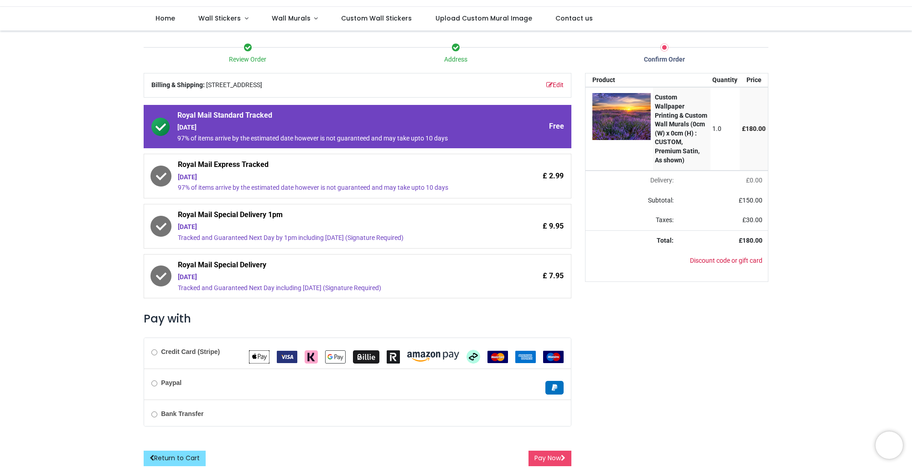 The width and height of the screenshot is (912, 468). Describe the element at coordinates (484, 18) in the screenshot. I see `span: Upload Custom Mural Image` at that location.